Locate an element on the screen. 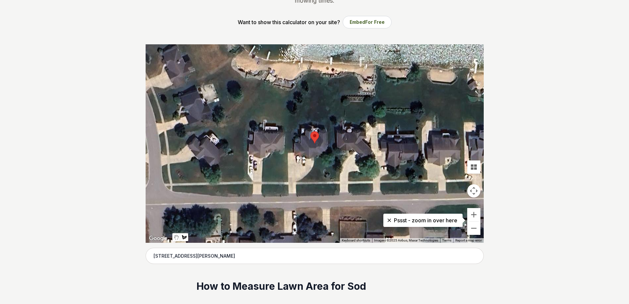  button: Zoom in is located at coordinates (474, 214).